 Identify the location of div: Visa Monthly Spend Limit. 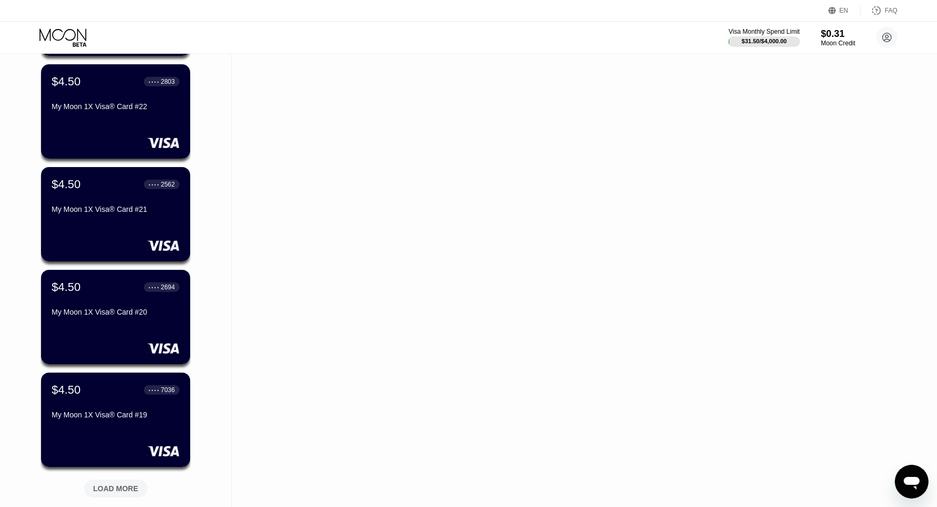
(764, 32).